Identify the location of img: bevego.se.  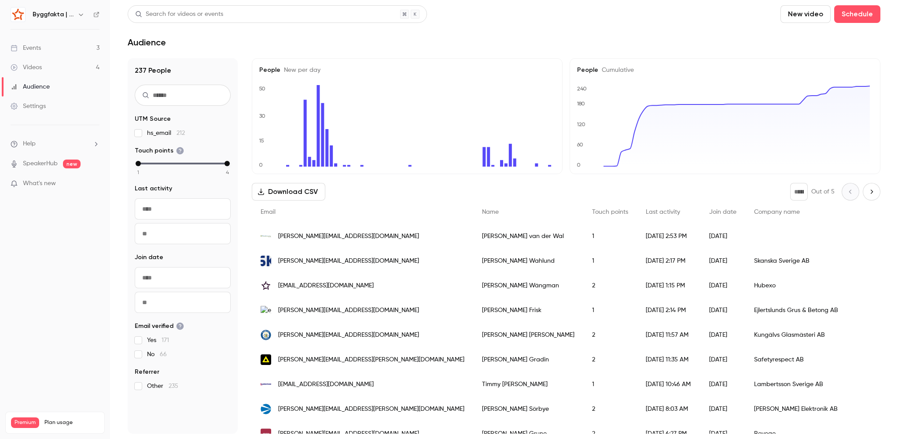
(266, 433).